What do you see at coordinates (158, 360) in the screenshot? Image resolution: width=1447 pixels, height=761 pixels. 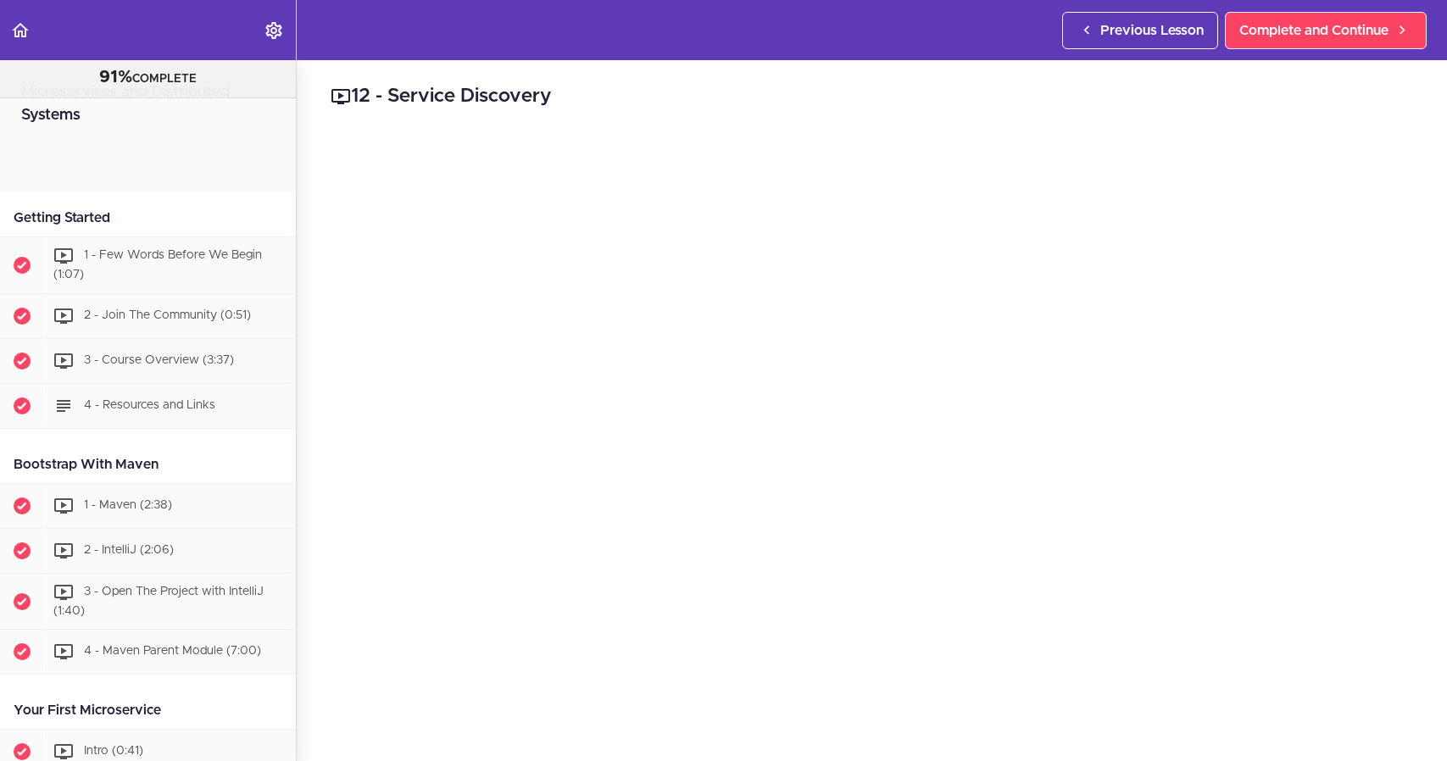 I see `span: 3 - Course Overview (3:37)` at bounding box center [158, 360].